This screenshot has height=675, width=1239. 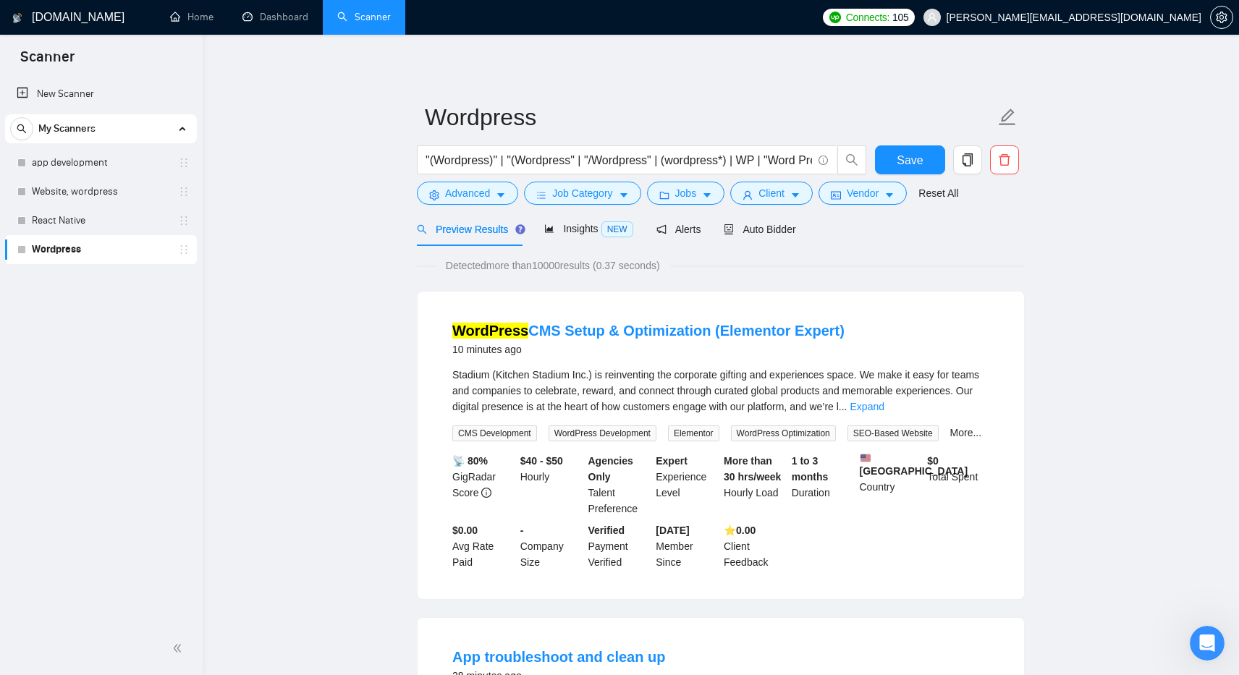 I want to click on span: Jobs, so click(x=686, y=193).